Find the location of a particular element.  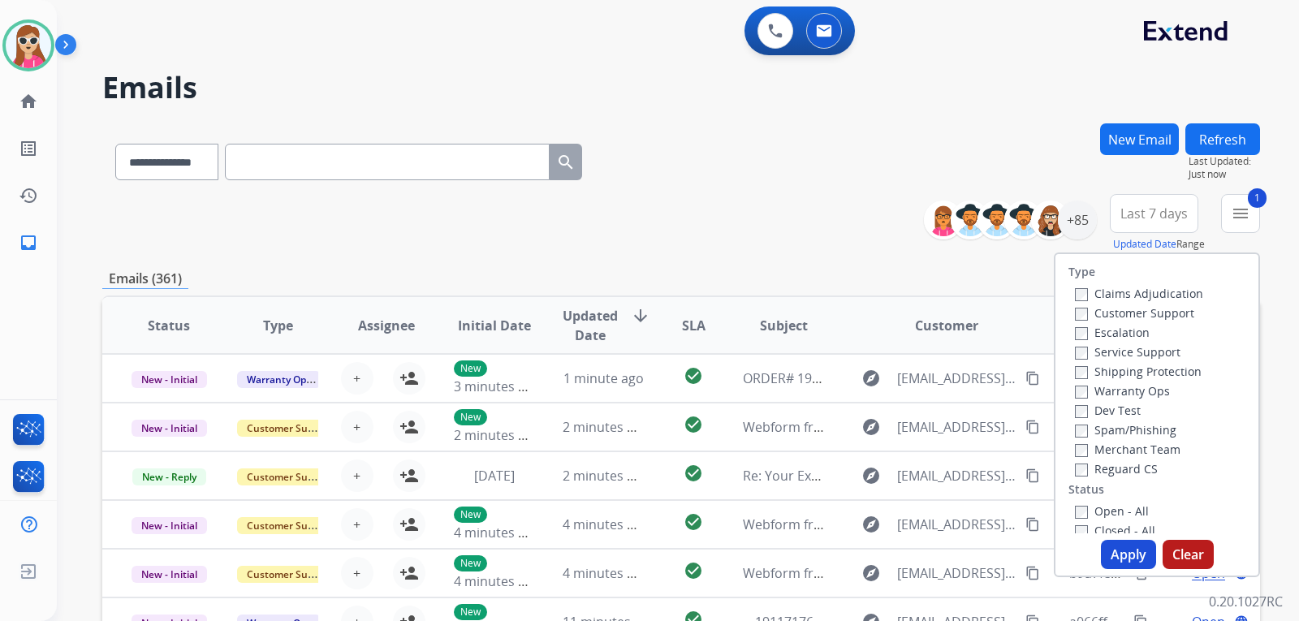

span: Initial Date is located at coordinates (494, 325).